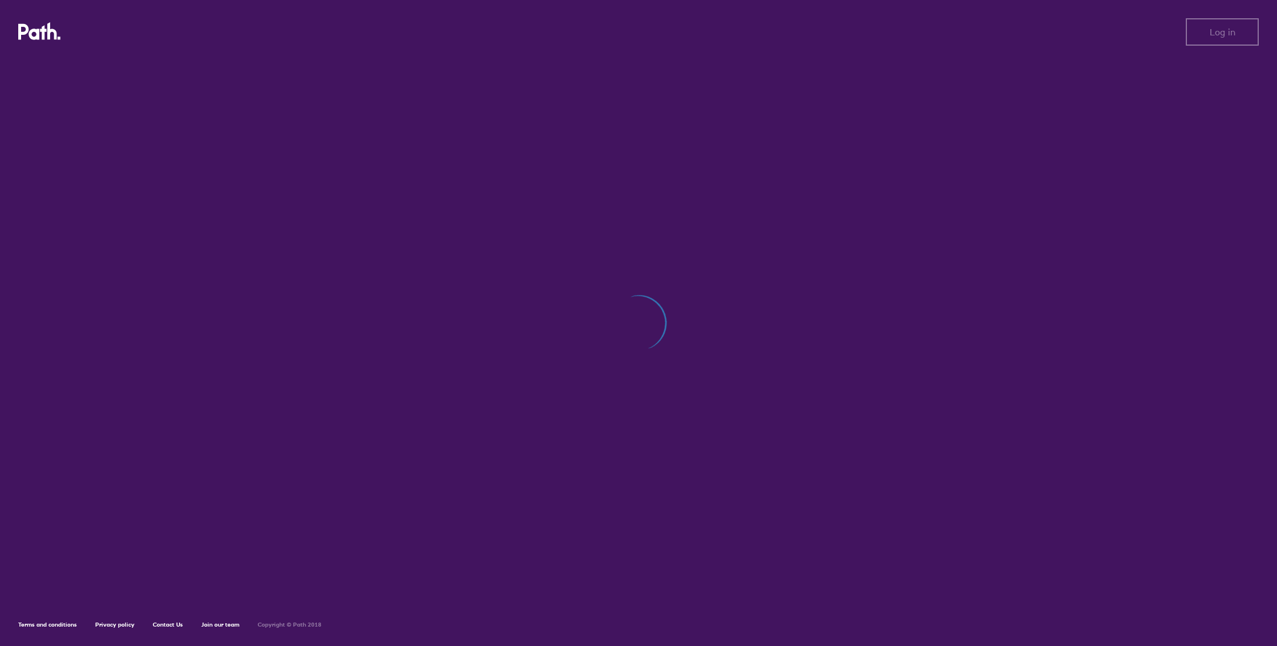 This screenshot has height=646, width=1277. What do you see at coordinates (115, 624) in the screenshot?
I see `a: Privacy policy` at bounding box center [115, 624].